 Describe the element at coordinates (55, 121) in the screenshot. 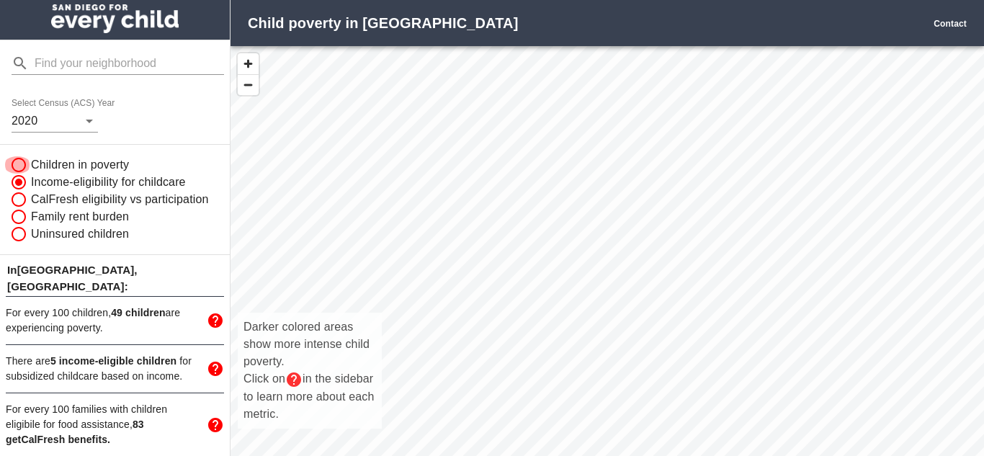

I see `div: 2020` at that location.